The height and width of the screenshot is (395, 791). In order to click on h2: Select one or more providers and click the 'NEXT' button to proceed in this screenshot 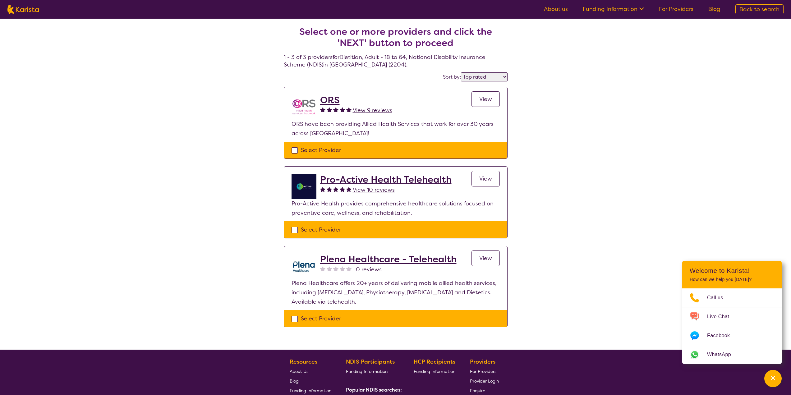, I will do `click(395, 37)`.